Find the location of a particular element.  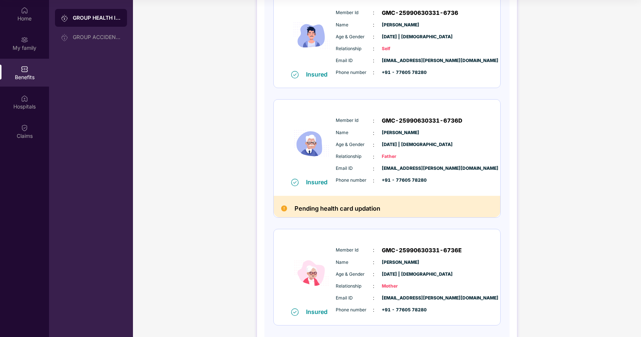

span: Self is located at coordinates (400, 49).